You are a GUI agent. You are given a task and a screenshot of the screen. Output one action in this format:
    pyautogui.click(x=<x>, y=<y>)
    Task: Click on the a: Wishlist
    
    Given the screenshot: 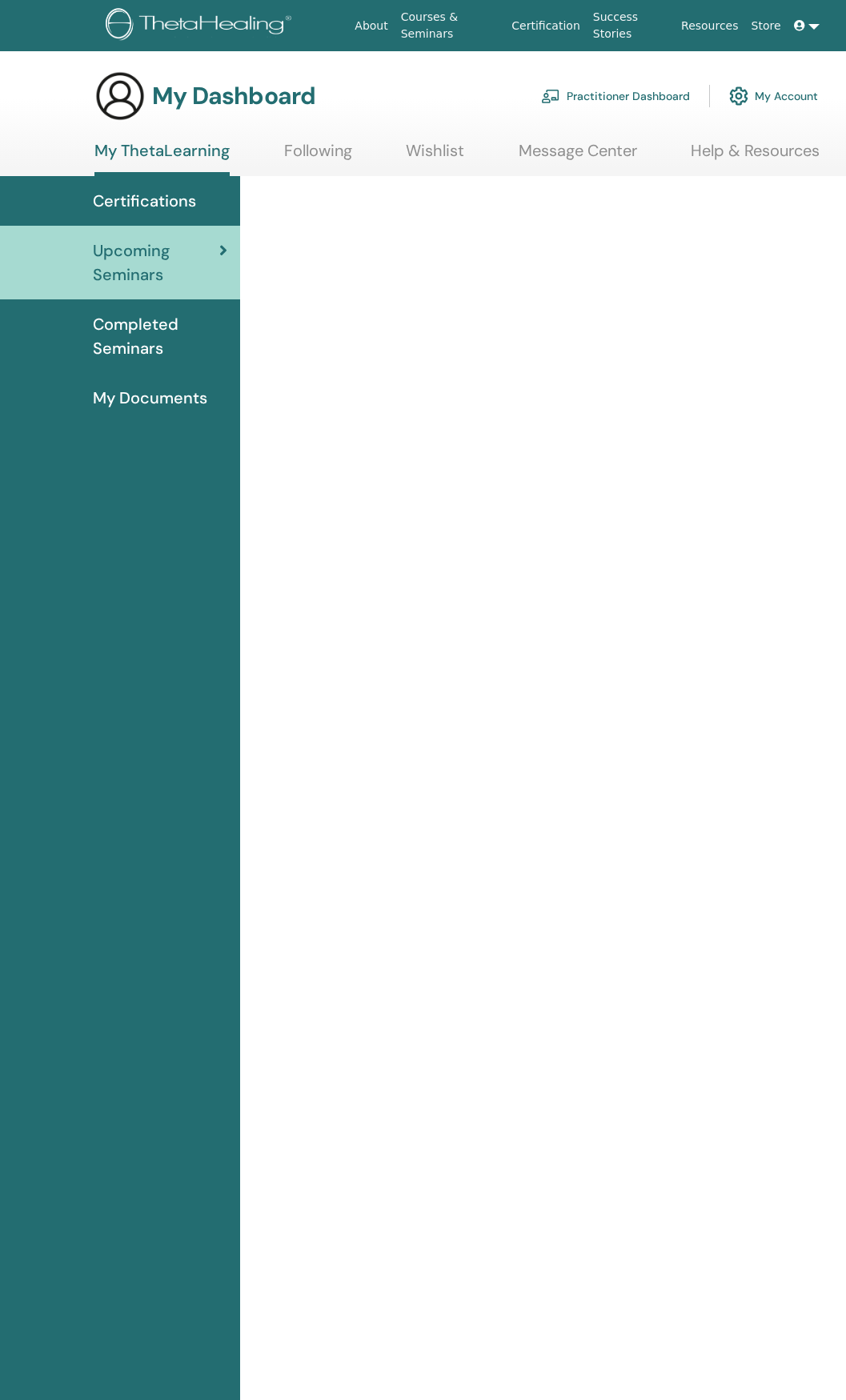 What is the action you would take?
    pyautogui.click(x=434, y=156)
    